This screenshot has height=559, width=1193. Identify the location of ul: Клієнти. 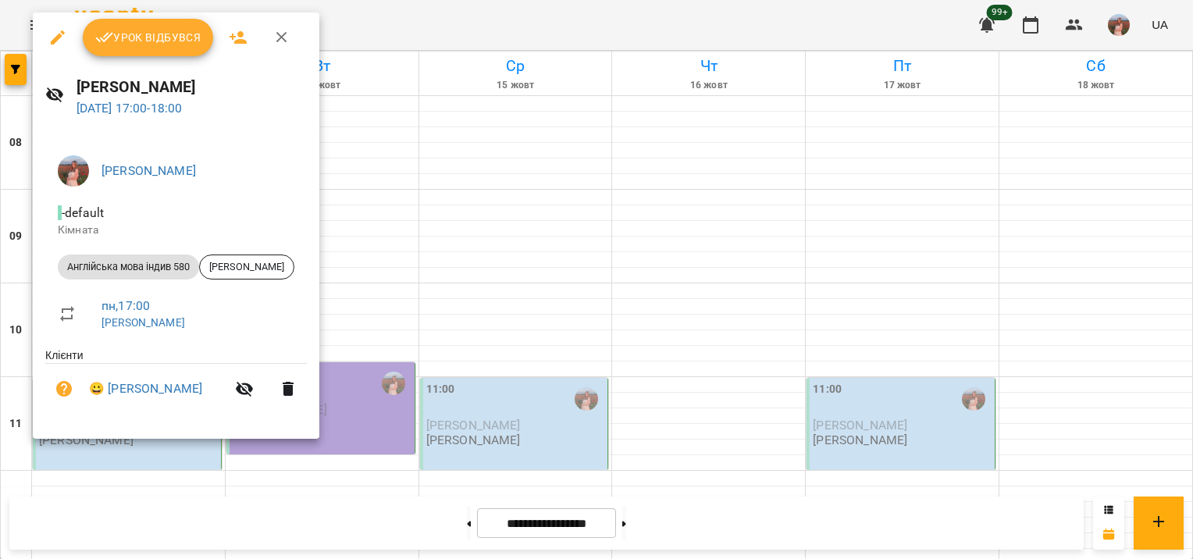
(176, 383).